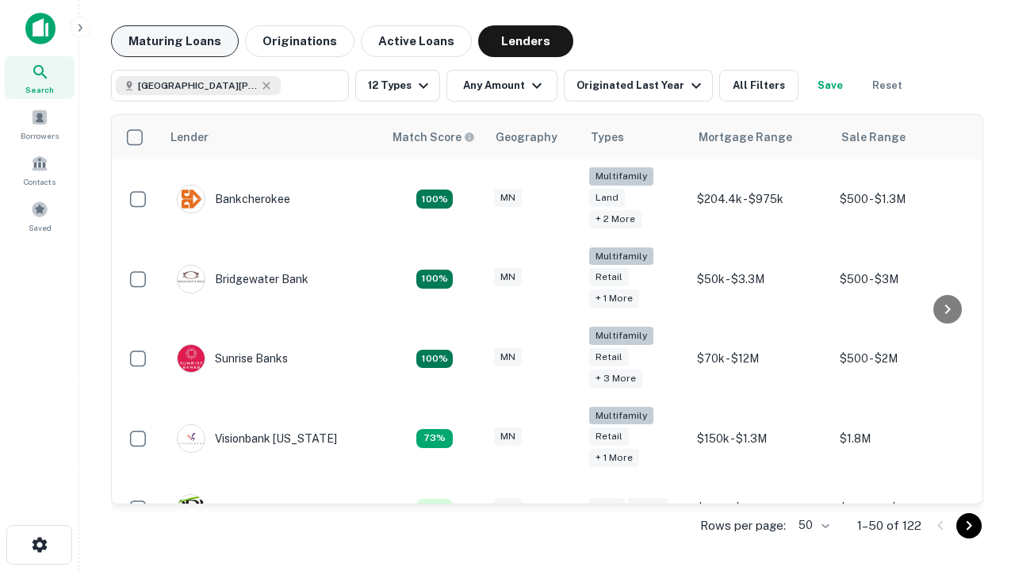 This screenshot has width=1015, height=571. Describe the element at coordinates (435, 359) in the screenshot. I see `div: Matching Properties: 32, hasApolloMatch: undefined` at that location.